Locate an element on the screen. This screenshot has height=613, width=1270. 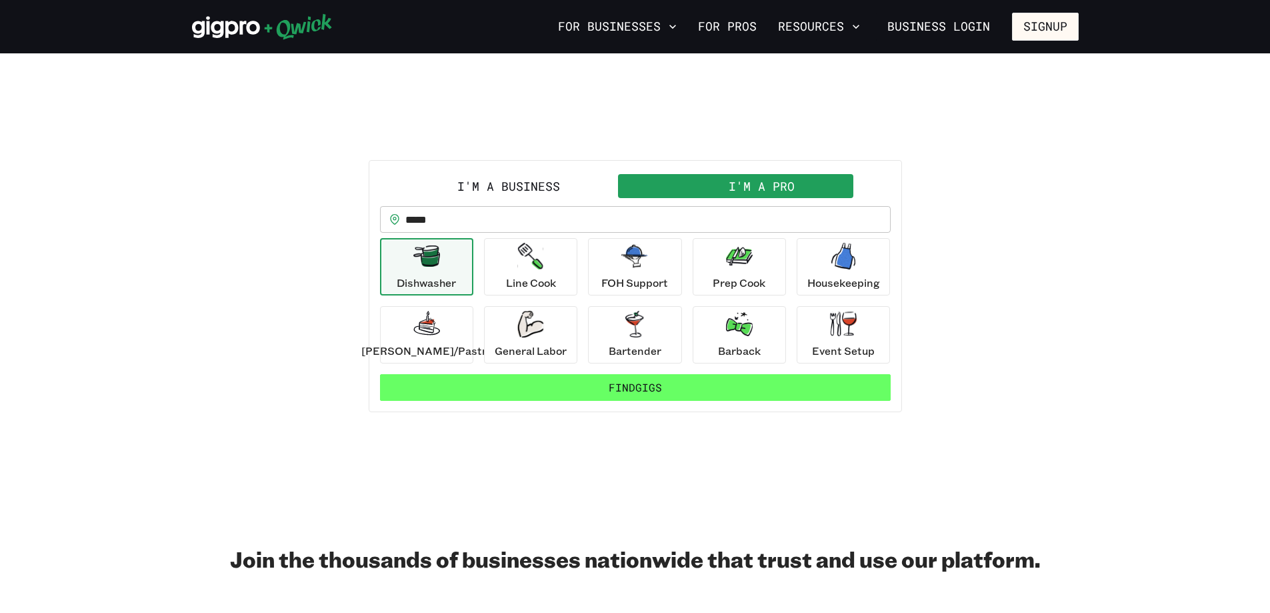
p: Event Setup is located at coordinates (843, 351).